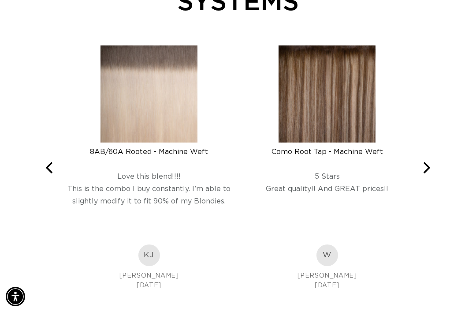 Image resolution: width=476 pixels, height=312 pixels. I want to click on div: W, so click(327, 255).